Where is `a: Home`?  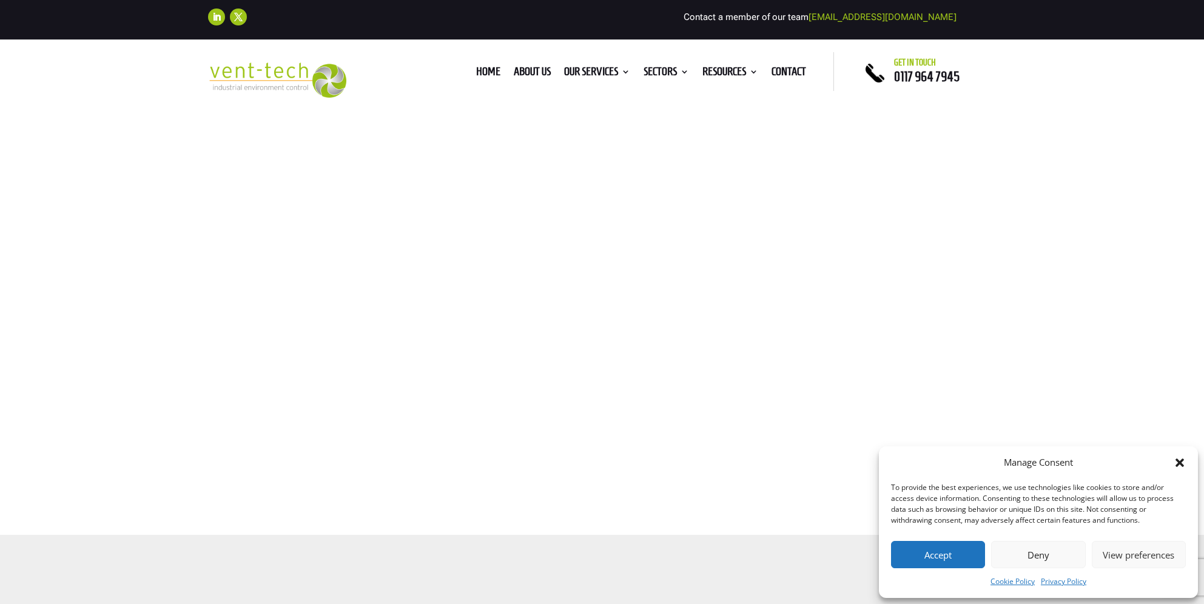 a: Home is located at coordinates (488, 74).